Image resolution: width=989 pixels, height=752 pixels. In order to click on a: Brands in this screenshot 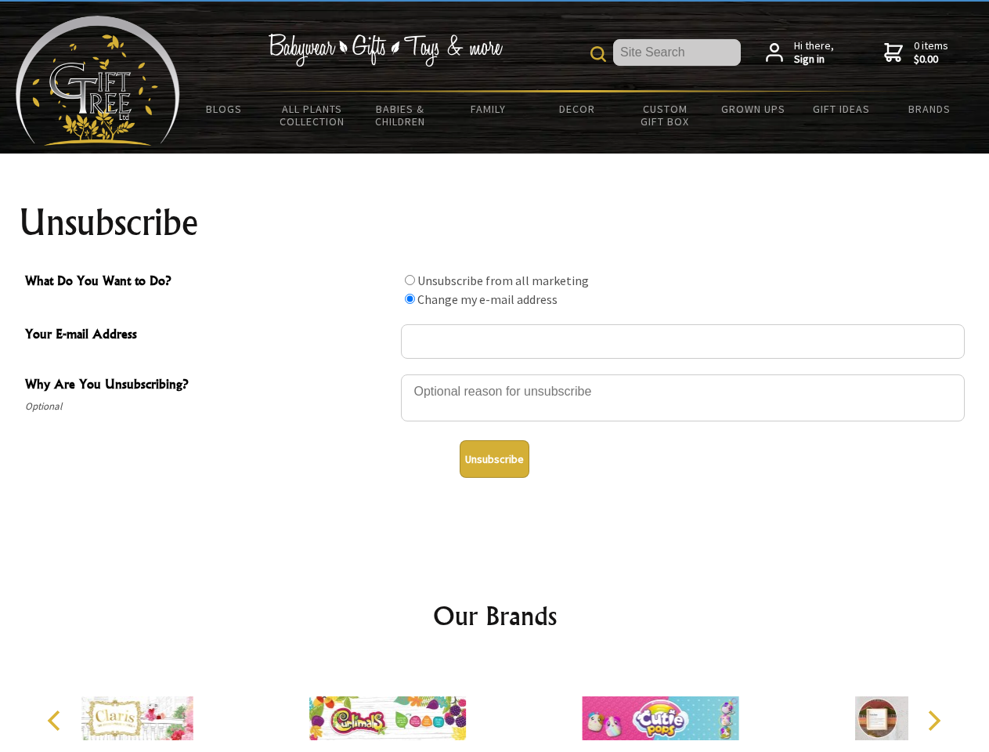, I will do `click(930, 109)`.